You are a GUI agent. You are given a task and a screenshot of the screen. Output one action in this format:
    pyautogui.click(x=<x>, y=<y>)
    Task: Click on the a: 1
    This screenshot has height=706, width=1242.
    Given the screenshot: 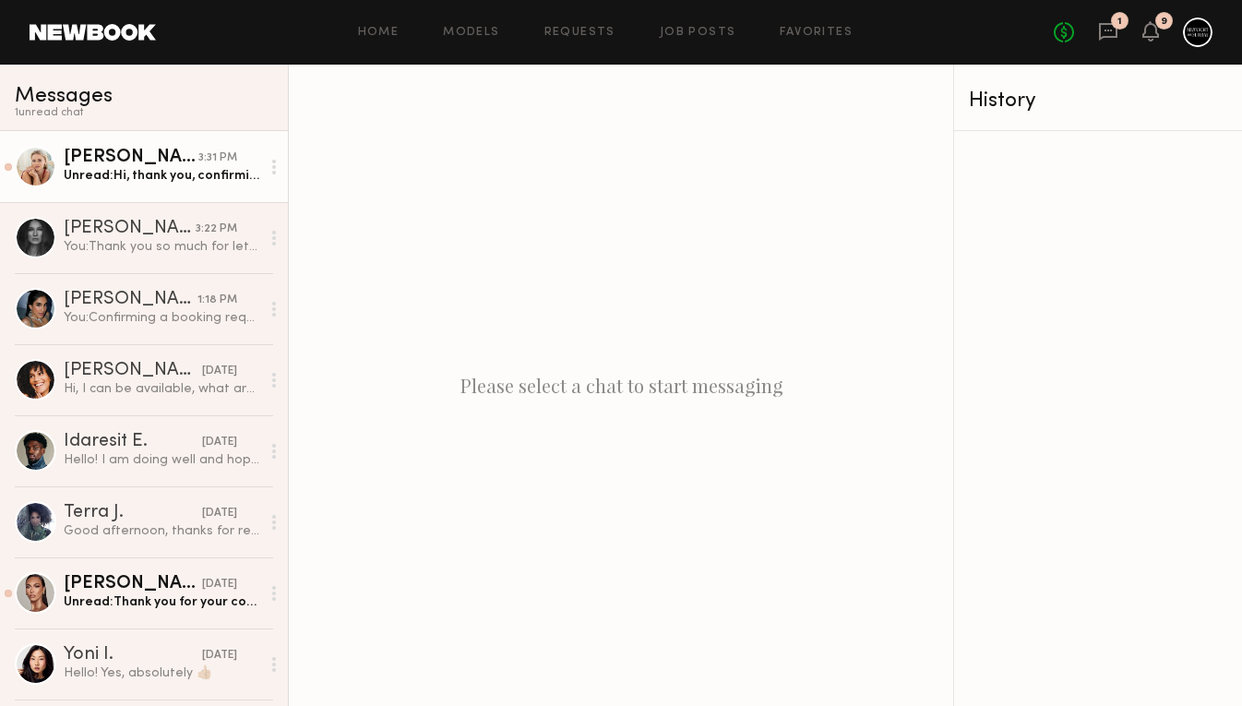 What is the action you would take?
    pyautogui.click(x=1108, y=32)
    